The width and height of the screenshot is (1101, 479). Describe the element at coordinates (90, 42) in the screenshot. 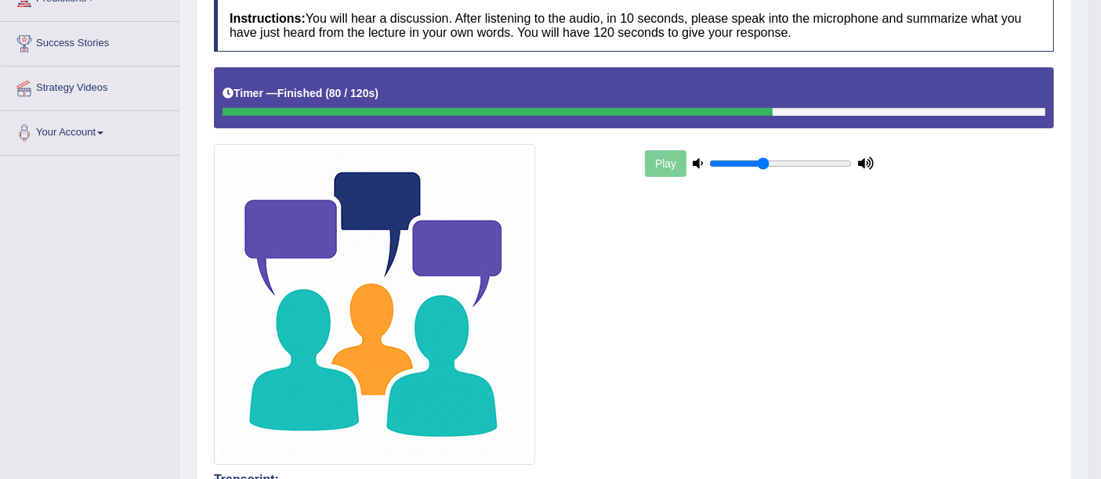

I see `a: Success Stories` at that location.